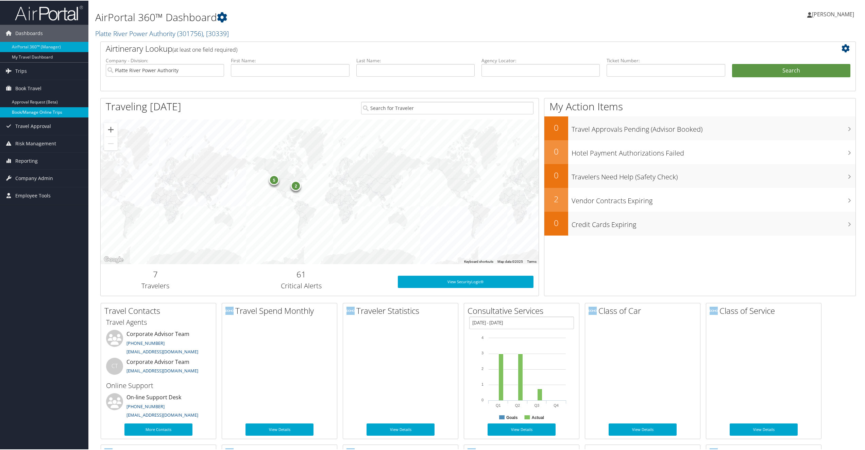 Image resolution: width=865 pixels, height=450 pixels. Describe the element at coordinates (644, 310) in the screenshot. I see `h2: Class of Car` at that location.